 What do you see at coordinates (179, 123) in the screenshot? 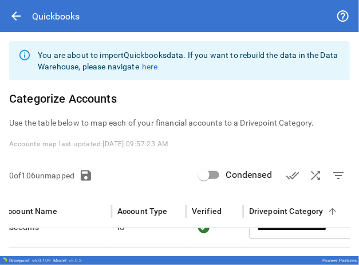
I see `p: Use the table below to map each of your financial accounts to a Drivepoint Category.` at bounding box center [179, 123].